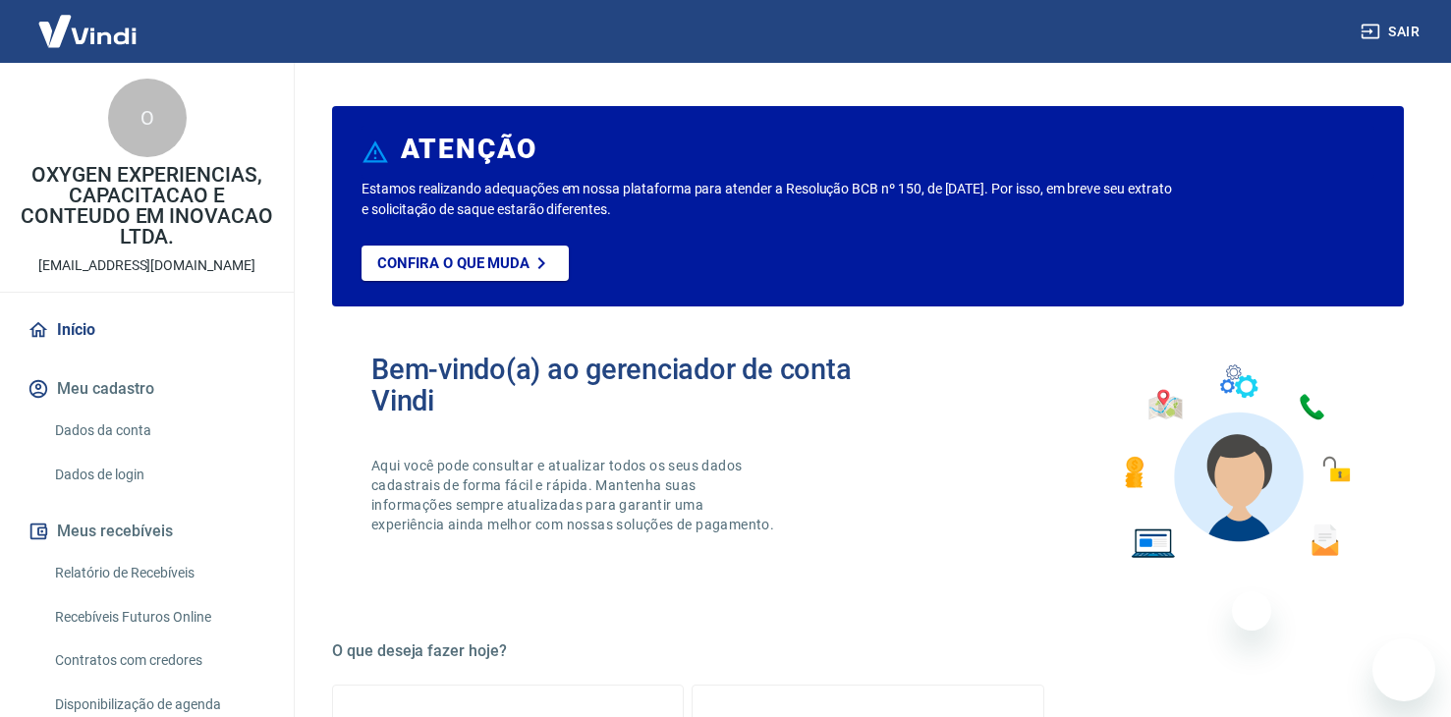 The height and width of the screenshot is (717, 1451). What do you see at coordinates (158, 474) in the screenshot?
I see `a: Dados de login` at bounding box center [158, 474].